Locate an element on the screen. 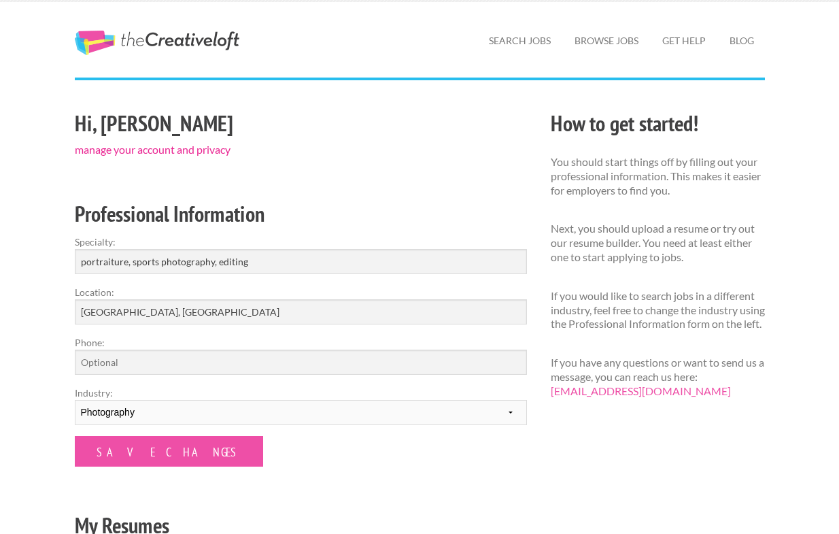 Image resolution: width=839 pixels, height=534 pixels. label: Specialty: is located at coordinates (301, 241).